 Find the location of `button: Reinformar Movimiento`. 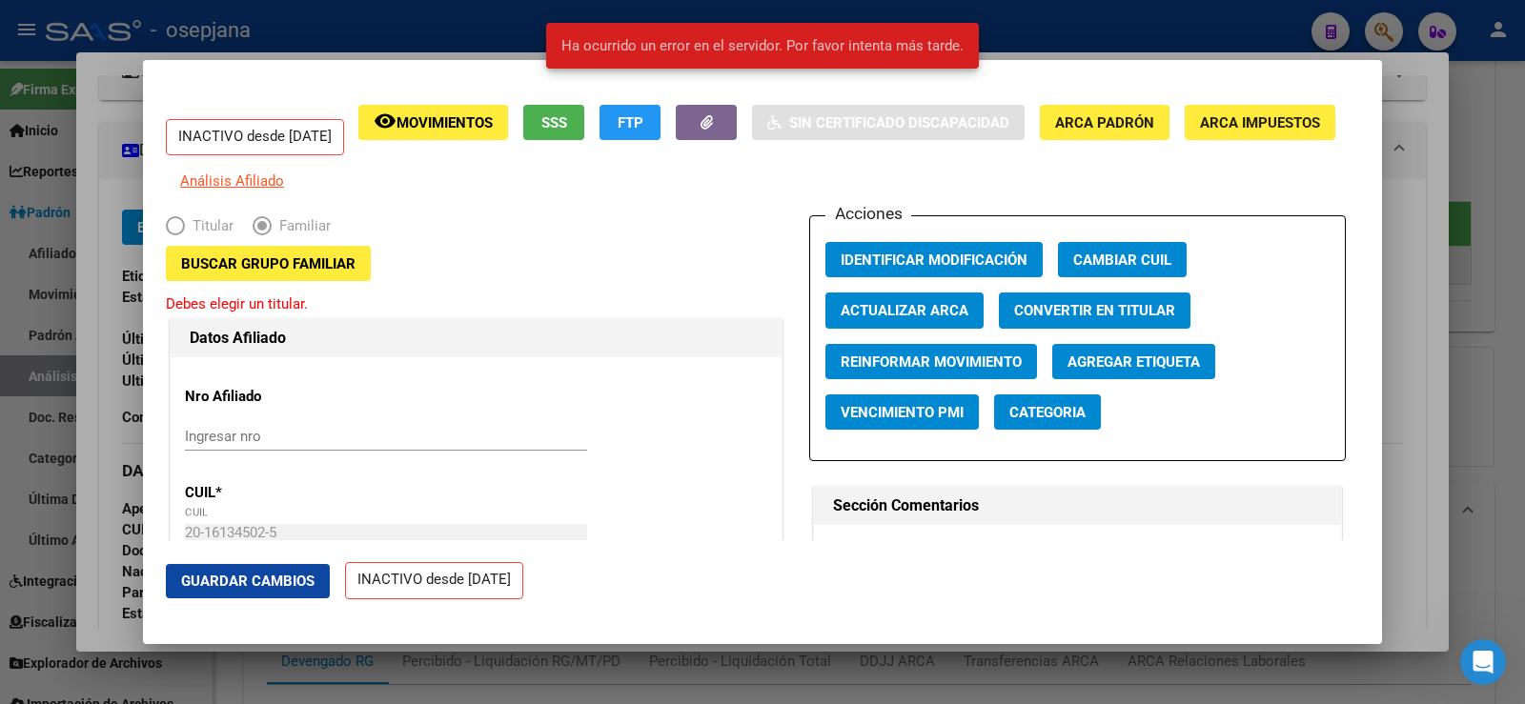

button: Reinformar Movimiento is located at coordinates (931, 361).